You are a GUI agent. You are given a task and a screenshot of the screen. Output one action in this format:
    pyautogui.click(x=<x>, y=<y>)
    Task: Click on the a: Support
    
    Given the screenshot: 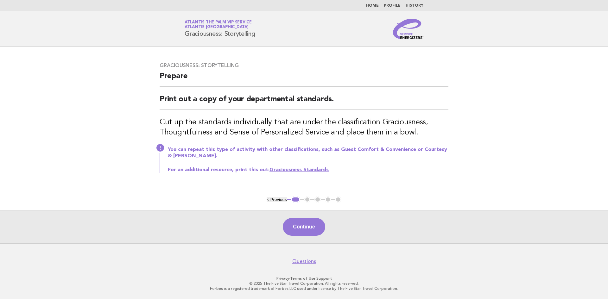 What is the action you would take?
    pyautogui.click(x=324, y=279)
    